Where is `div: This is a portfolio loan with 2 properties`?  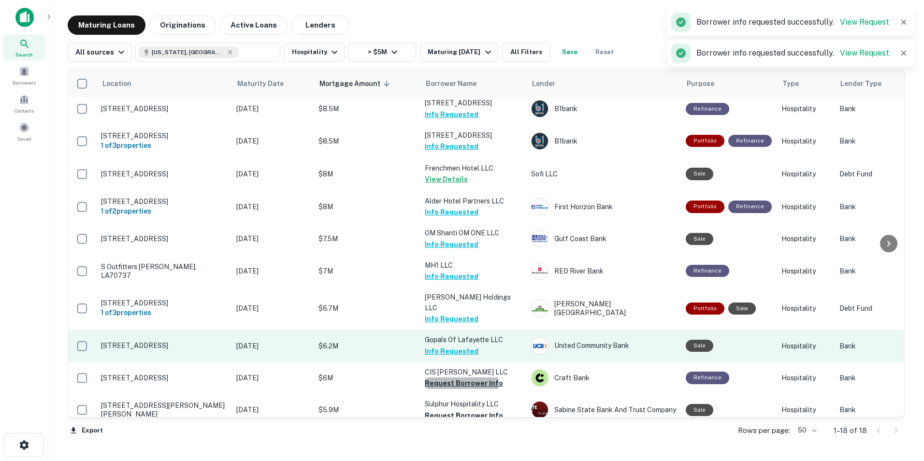
div: This is a portfolio loan with 2 properties is located at coordinates (705, 206).